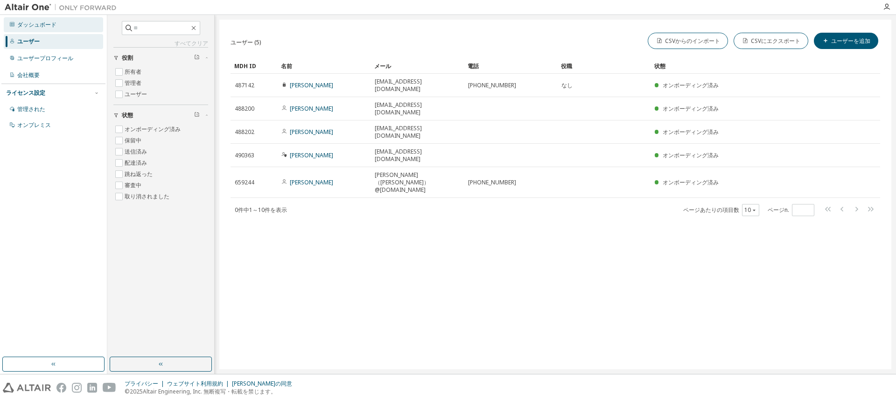 The height and width of the screenshot is (401, 896). I want to click on font: なし, so click(567, 85).